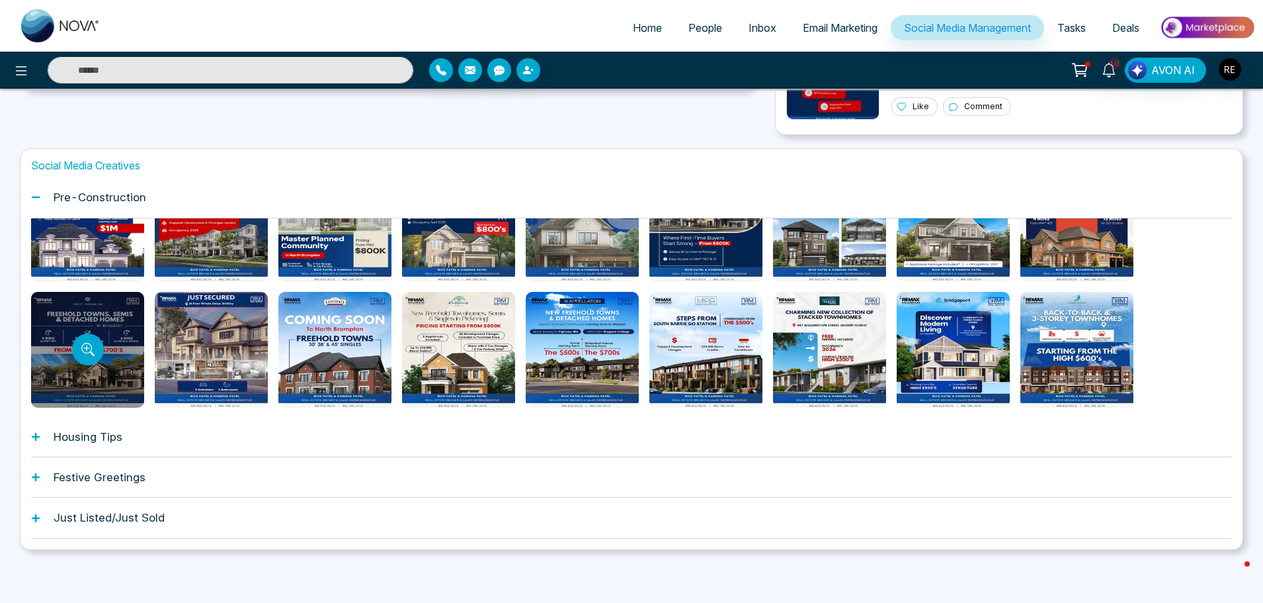  Describe the element at coordinates (99, 477) in the screenshot. I see `h1: Festive Greetings` at that location.